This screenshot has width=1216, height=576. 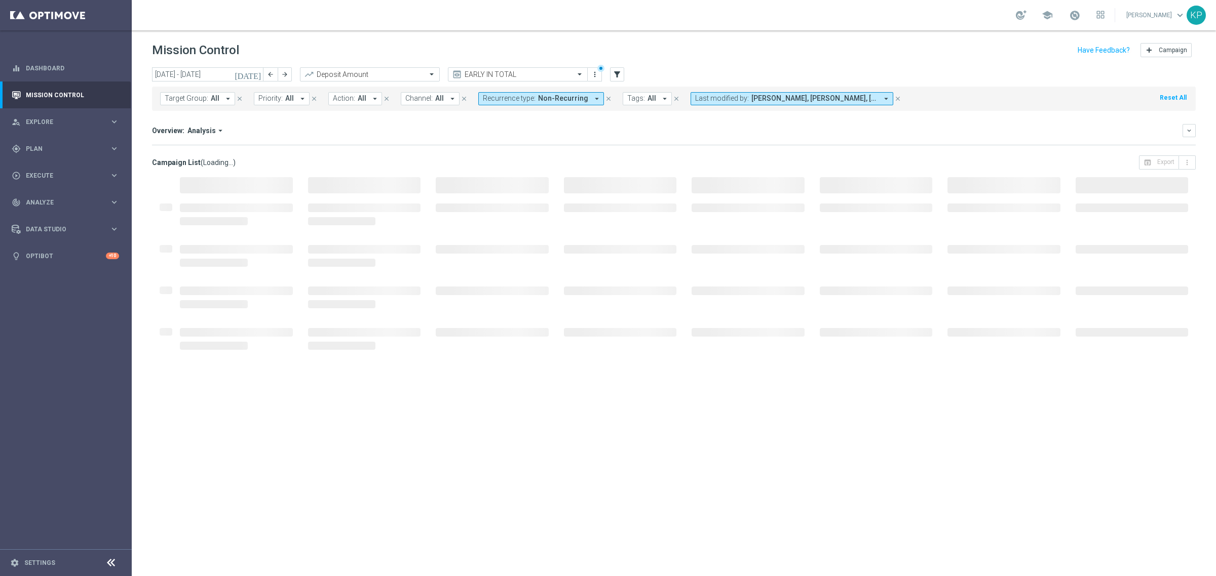 I want to click on button: Action: All arrow_drop_down, so click(x=355, y=99).